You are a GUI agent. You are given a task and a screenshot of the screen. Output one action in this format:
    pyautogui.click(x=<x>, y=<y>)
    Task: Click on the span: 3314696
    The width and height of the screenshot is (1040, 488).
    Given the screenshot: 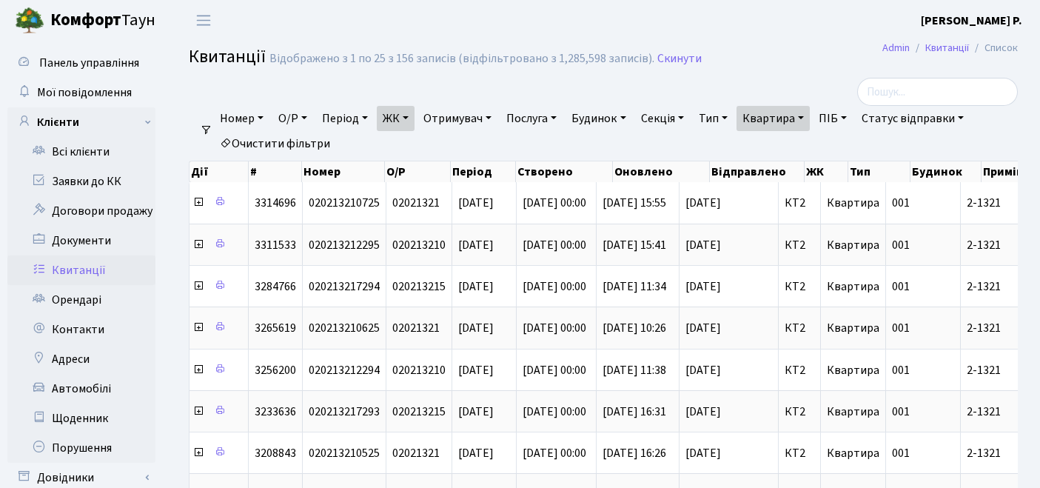 What is the action you would take?
    pyautogui.click(x=275, y=203)
    